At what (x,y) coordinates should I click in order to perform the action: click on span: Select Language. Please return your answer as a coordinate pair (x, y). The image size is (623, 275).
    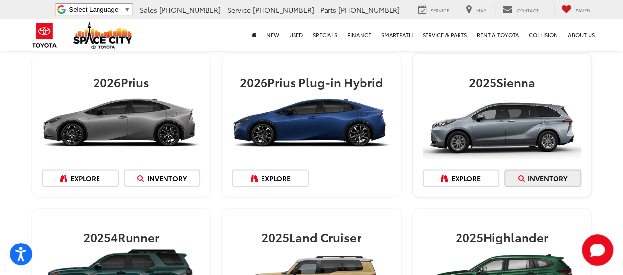
    Looking at the image, I should click on (94, 9).